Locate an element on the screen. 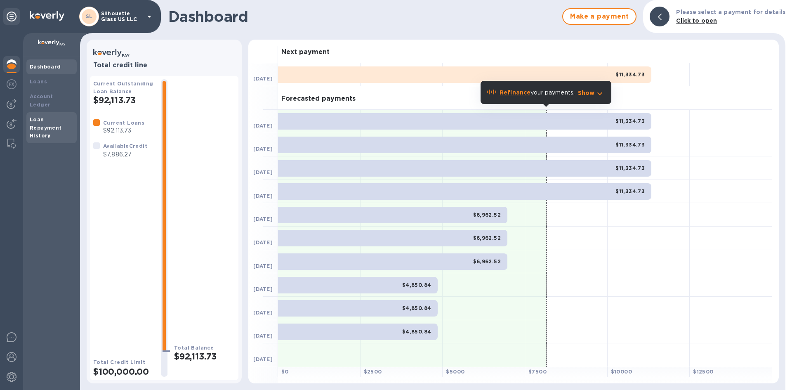  p: Silhouette Glass US LLC is located at coordinates (122, 17).